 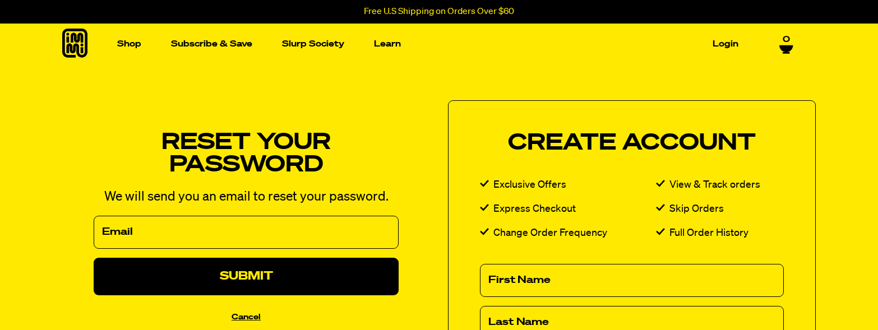 What do you see at coordinates (428, 44) in the screenshot?
I see `nav: Main navigation` at bounding box center [428, 44].